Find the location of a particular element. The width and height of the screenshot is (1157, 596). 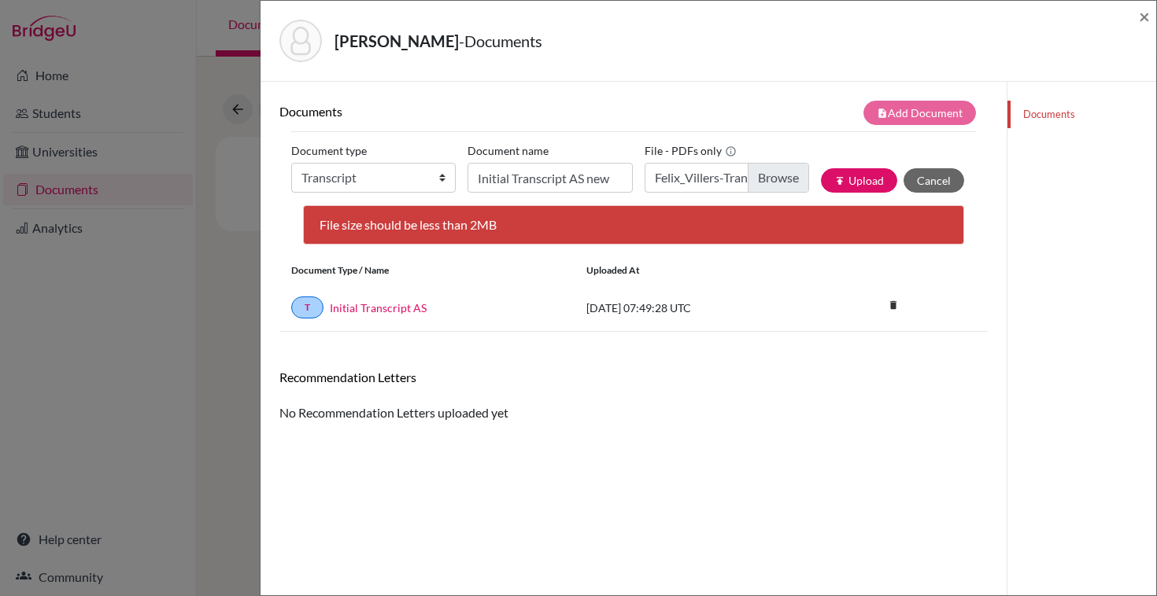

i: delete is located at coordinates (893, 305).